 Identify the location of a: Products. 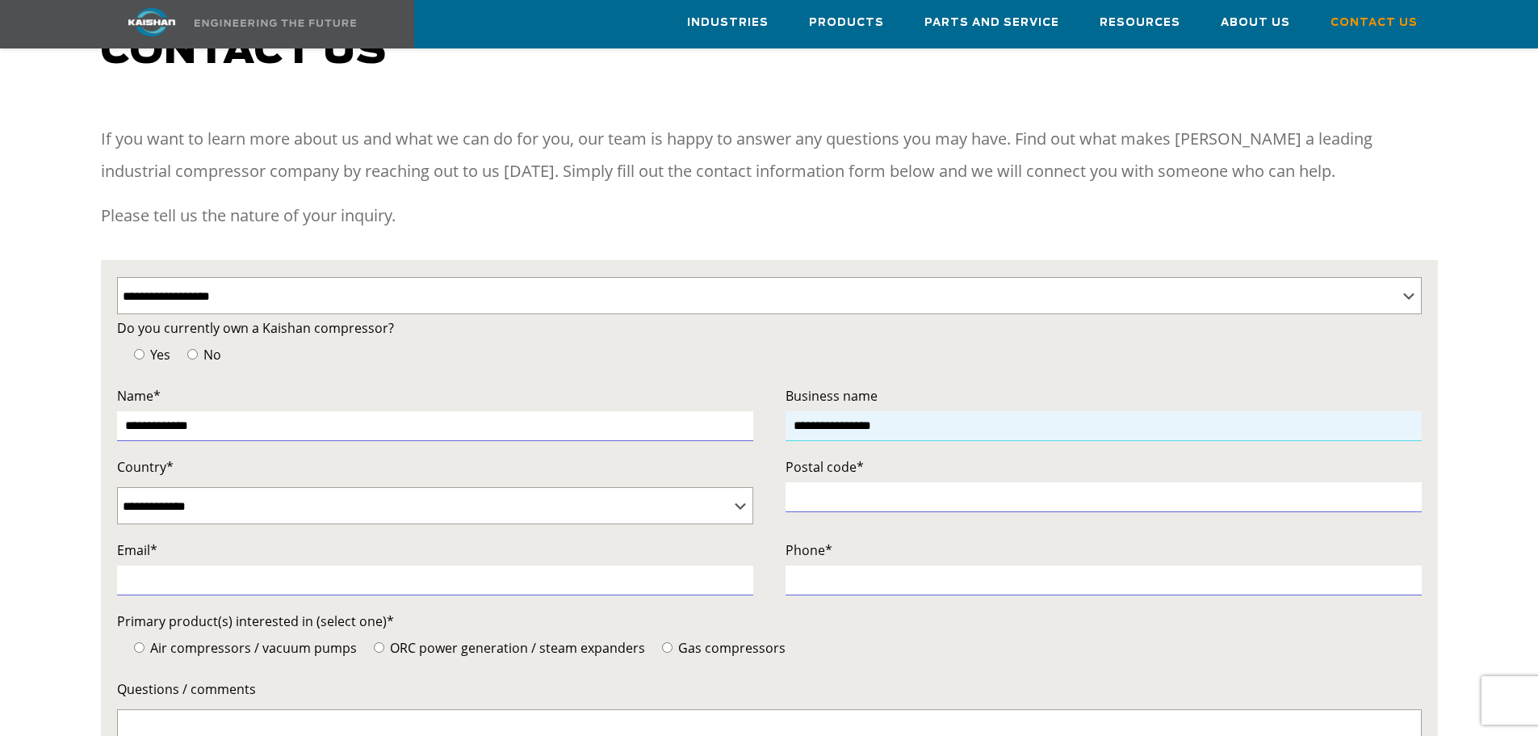
(846, 23).